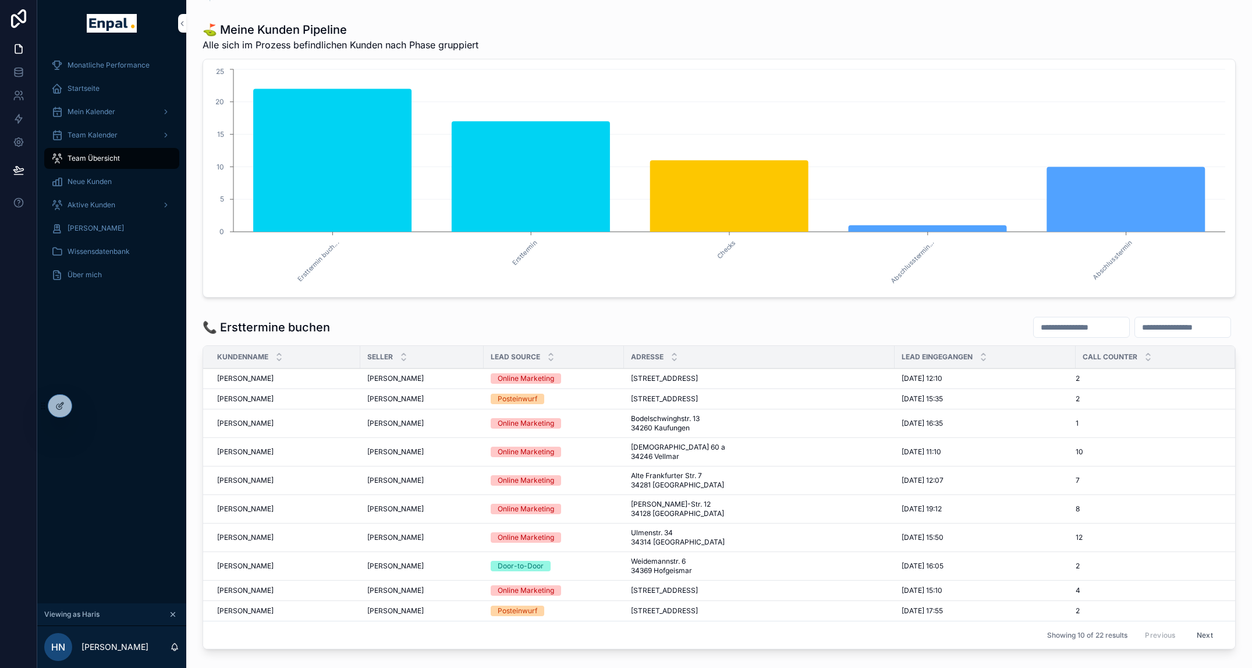 The height and width of the screenshot is (668, 1252). I want to click on a: Door-to-Door, so click(554, 566).